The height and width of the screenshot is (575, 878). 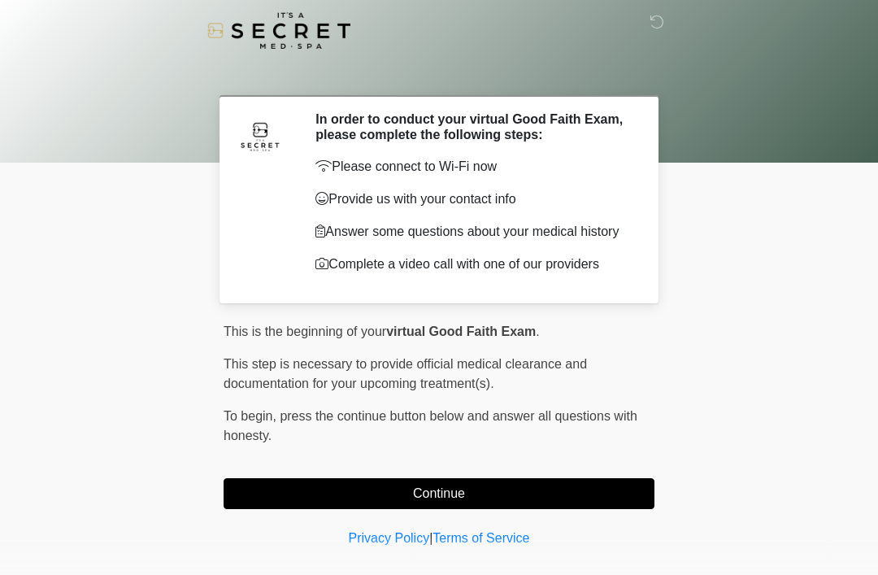 What do you see at coordinates (390, 538) in the screenshot?
I see `a: Privacy Policy` at bounding box center [390, 538].